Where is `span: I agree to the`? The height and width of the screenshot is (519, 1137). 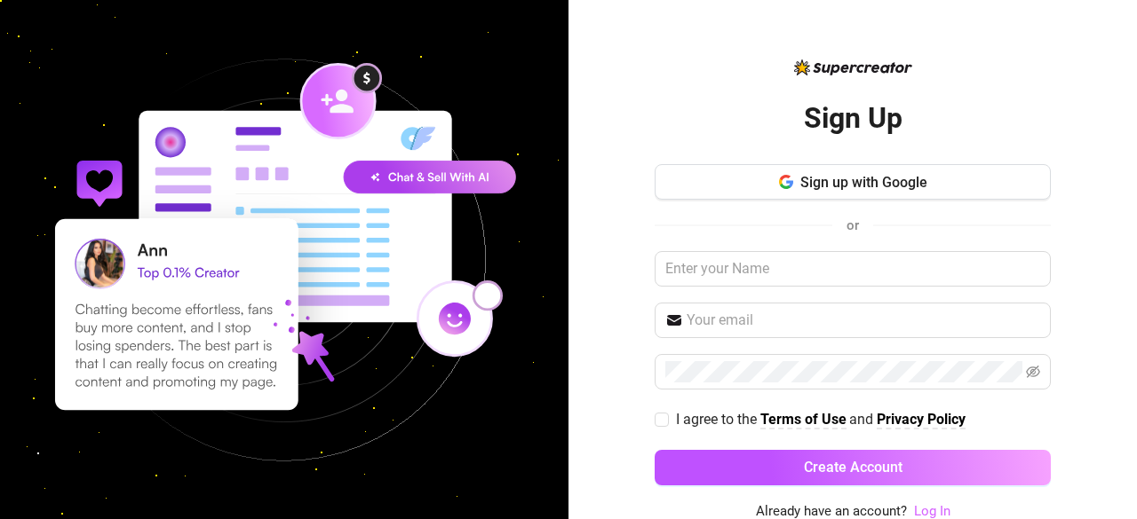 span: I agree to the is located at coordinates (717, 419).